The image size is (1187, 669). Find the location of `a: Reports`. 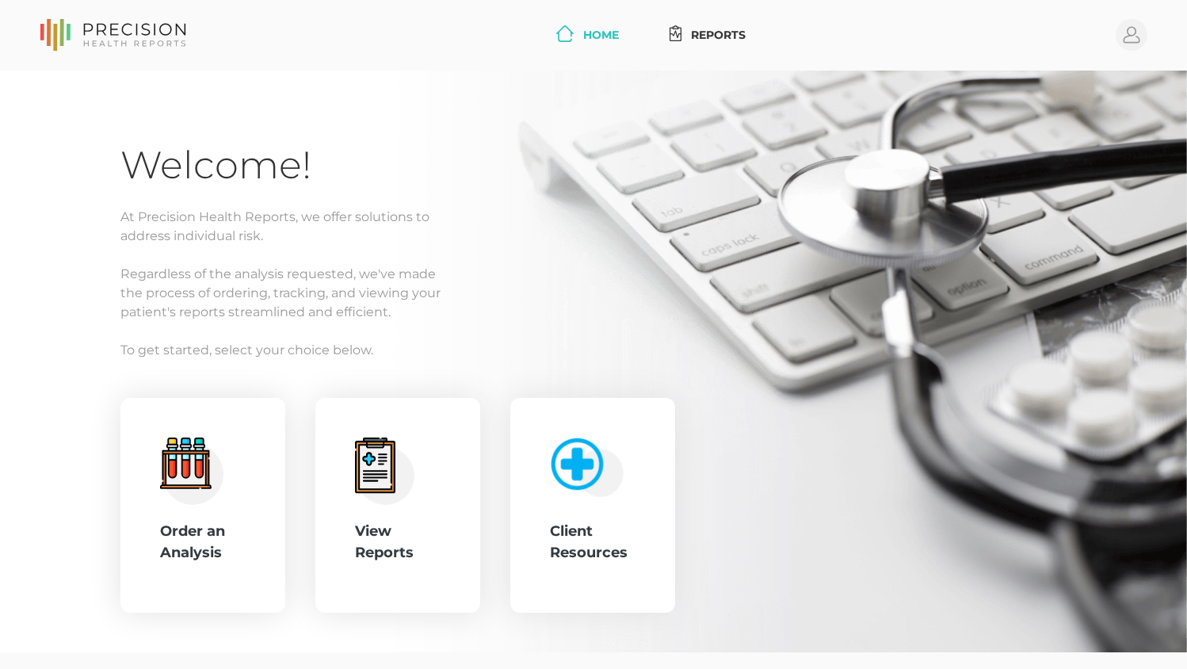

a: Reports is located at coordinates (708, 35).